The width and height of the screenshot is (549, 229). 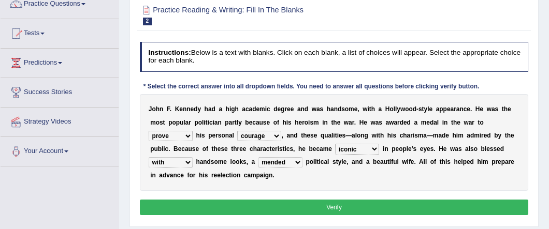 What do you see at coordinates (207, 149) in the screenshot?
I see `b: f` at bounding box center [207, 149].